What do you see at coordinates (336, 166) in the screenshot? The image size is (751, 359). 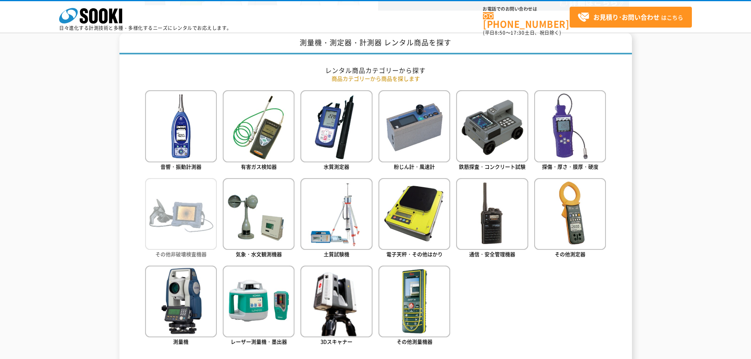 I see `span: 水質測定器` at bounding box center [336, 166].